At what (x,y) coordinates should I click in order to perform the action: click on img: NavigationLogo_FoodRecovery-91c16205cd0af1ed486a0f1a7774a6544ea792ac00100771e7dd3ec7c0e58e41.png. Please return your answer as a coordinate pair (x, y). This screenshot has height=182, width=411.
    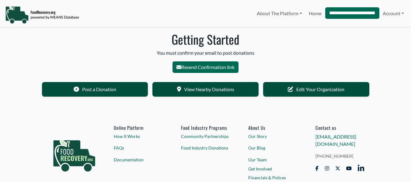
    Looking at the image, I should click on (42, 15).